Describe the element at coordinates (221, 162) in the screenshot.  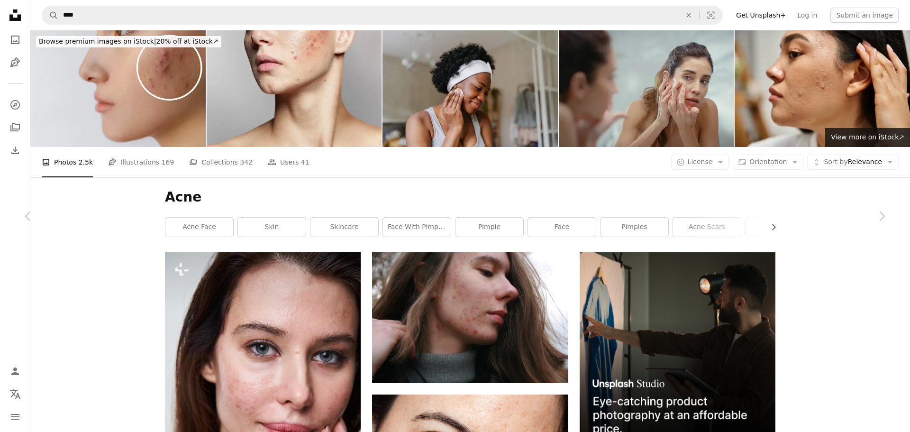
I see `a: Collections 342` at that location.